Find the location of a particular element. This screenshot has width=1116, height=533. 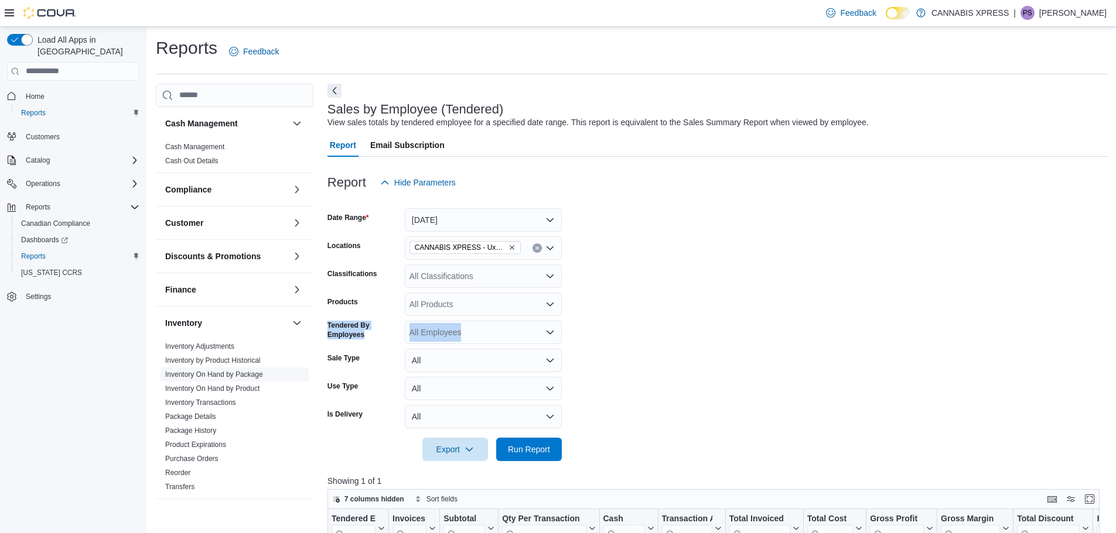

button: Finance is located at coordinates (297, 290).